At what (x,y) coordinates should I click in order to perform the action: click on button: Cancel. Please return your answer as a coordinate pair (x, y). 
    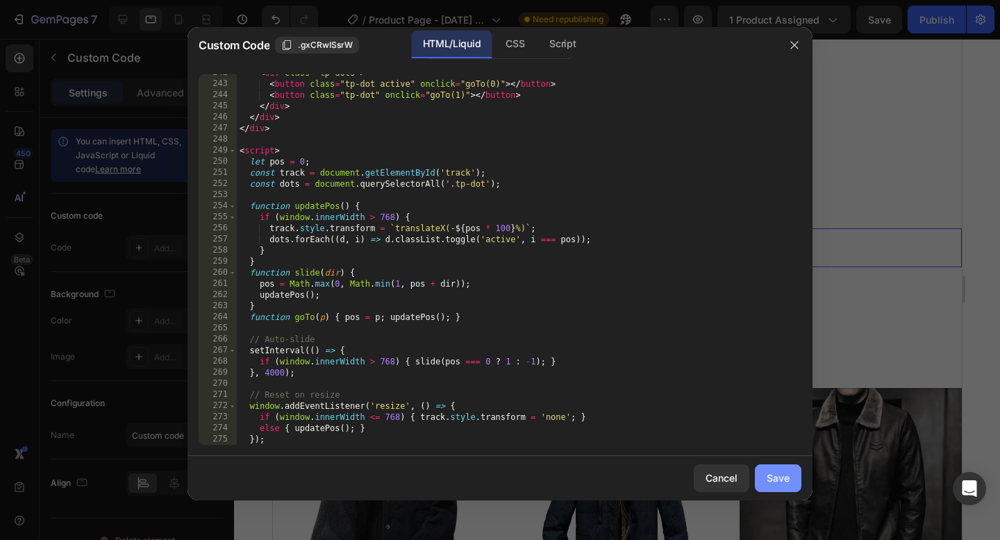
    Looking at the image, I should click on (722, 479).